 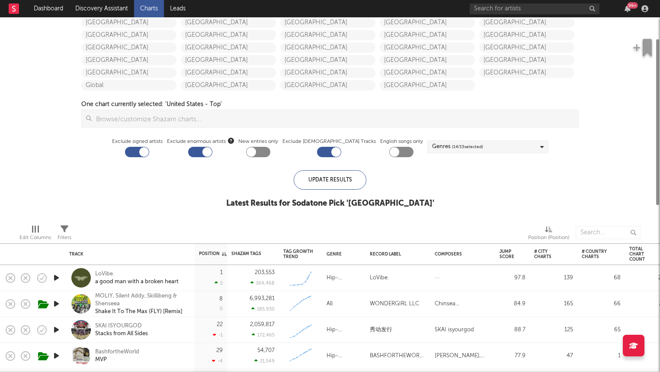 I want to click on div: Tag Growth Trend, so click(x=298, y=254).